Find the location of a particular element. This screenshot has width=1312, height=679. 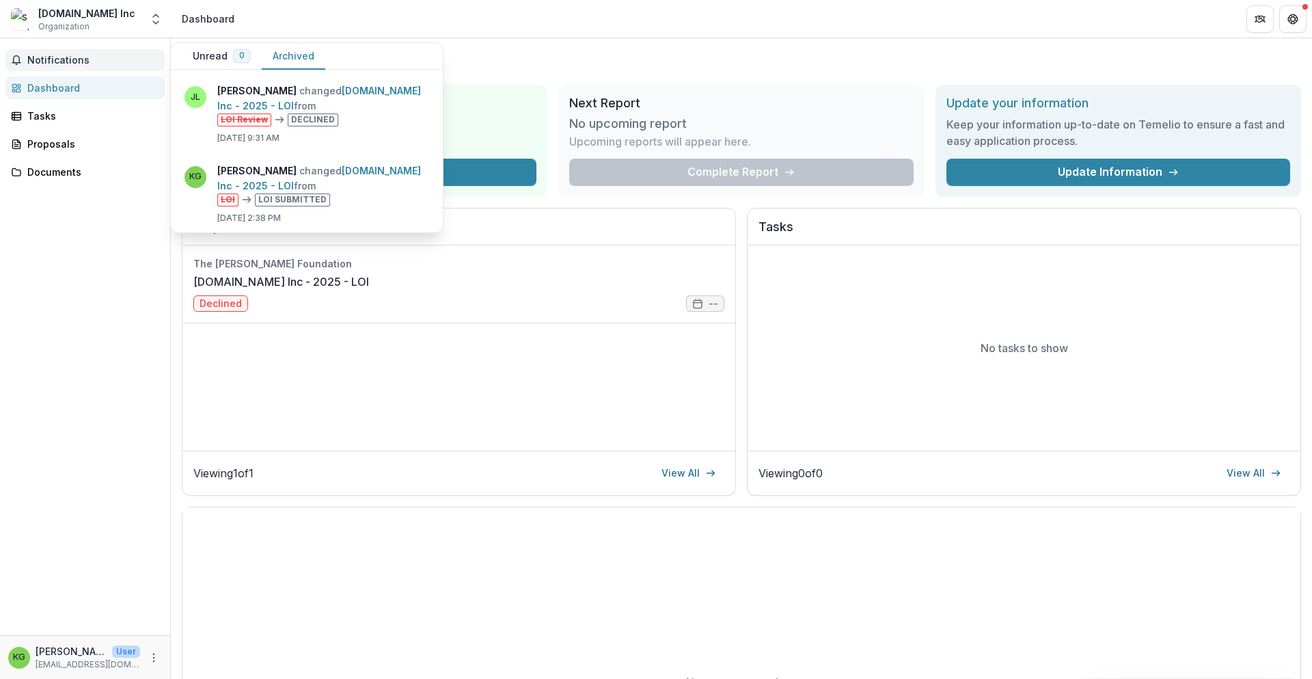

button: Archived is located at coordinates (293, 56).